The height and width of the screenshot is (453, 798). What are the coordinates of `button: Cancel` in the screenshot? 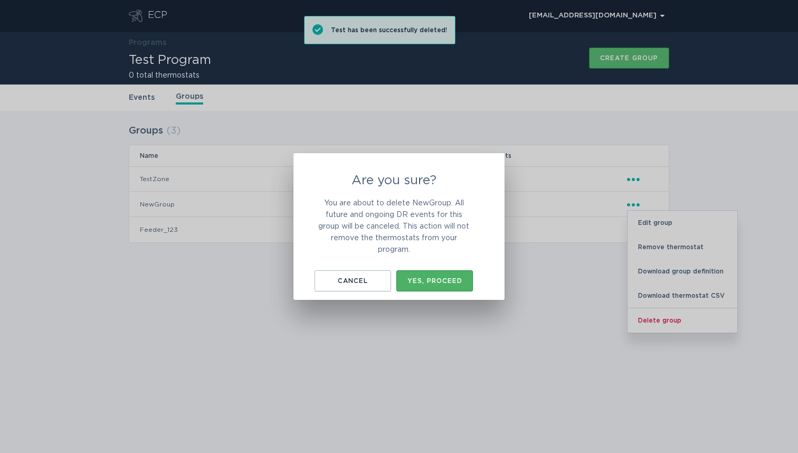 It's located at (353, 281).